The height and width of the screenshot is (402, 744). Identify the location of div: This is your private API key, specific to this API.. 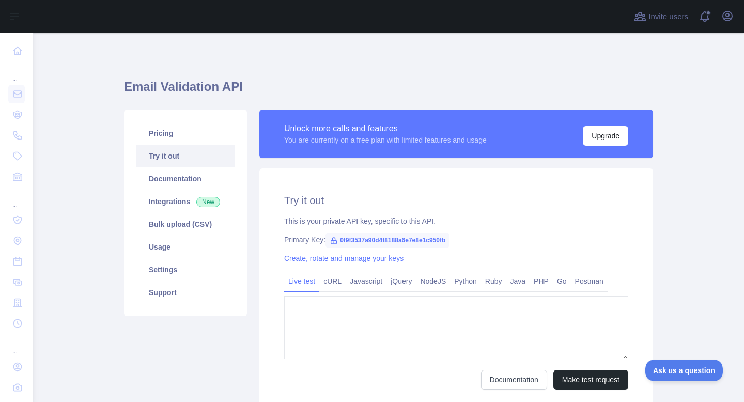
(456, 221).